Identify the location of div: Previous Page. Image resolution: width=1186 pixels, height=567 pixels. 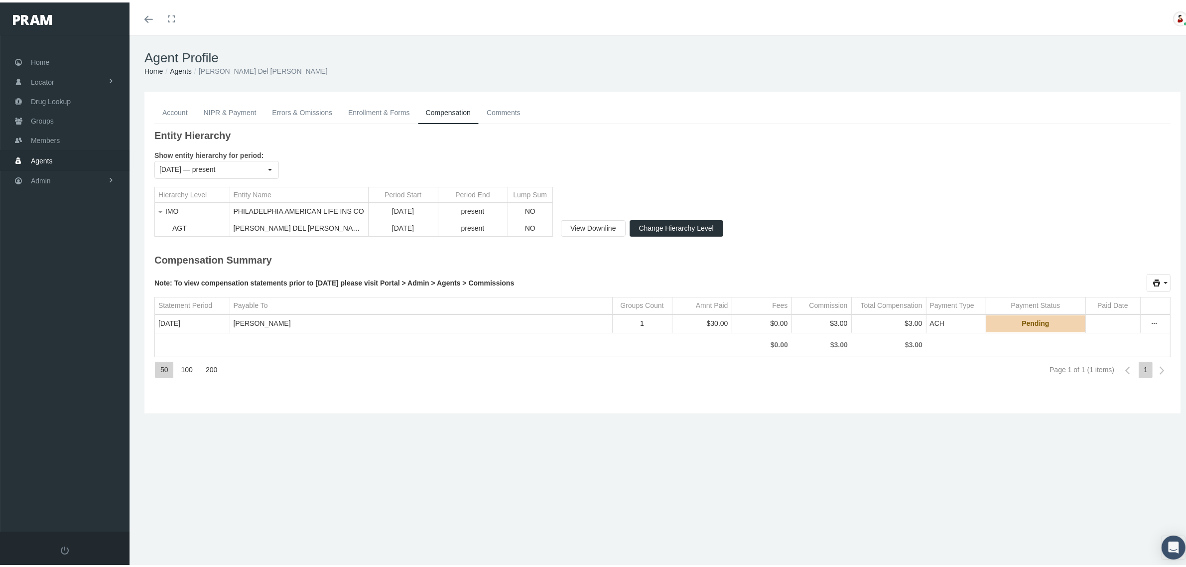
(1127, 367).